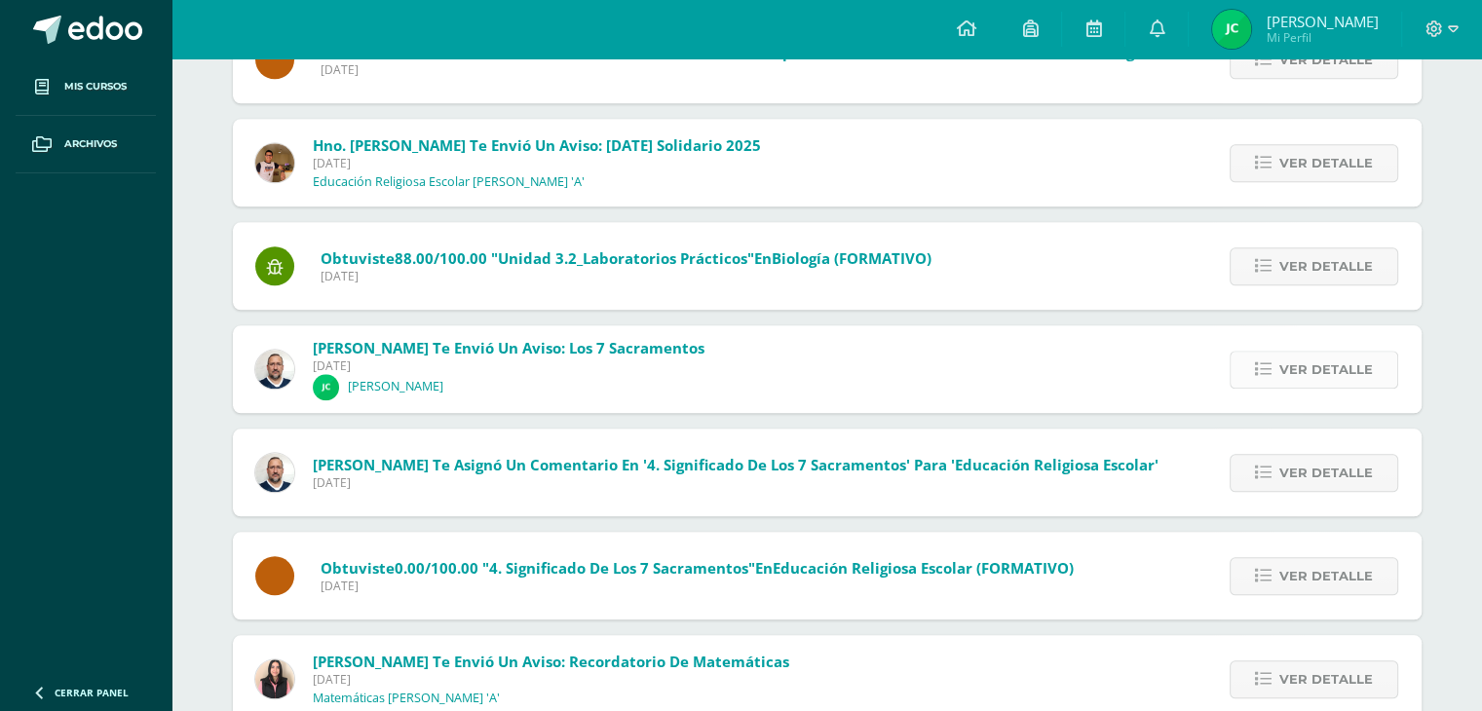 The width and height of the screenshot is (1482, 711). I want to click on img: fca5faf6c1867b7c927b476ec80622fc.png, so click(275, 679).